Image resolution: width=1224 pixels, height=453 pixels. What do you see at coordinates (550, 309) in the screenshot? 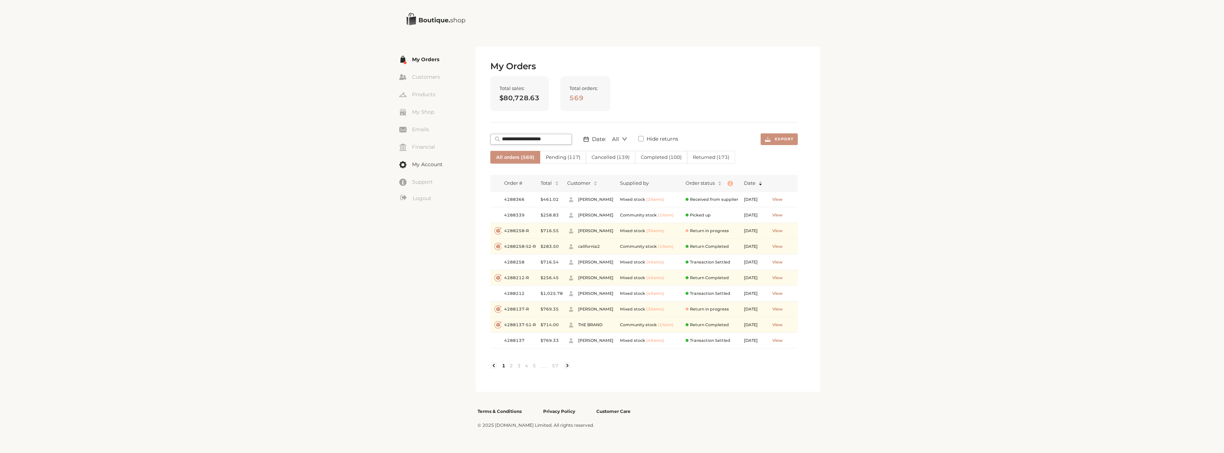
I see `bdi: 769.35` at bounding box center [550, 309].